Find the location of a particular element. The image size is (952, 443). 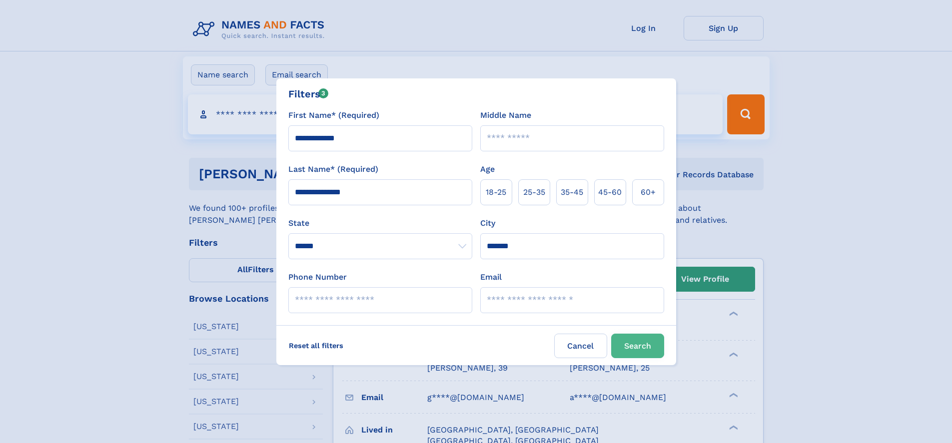

label: Phone Number is located at coordinates (317, 277).